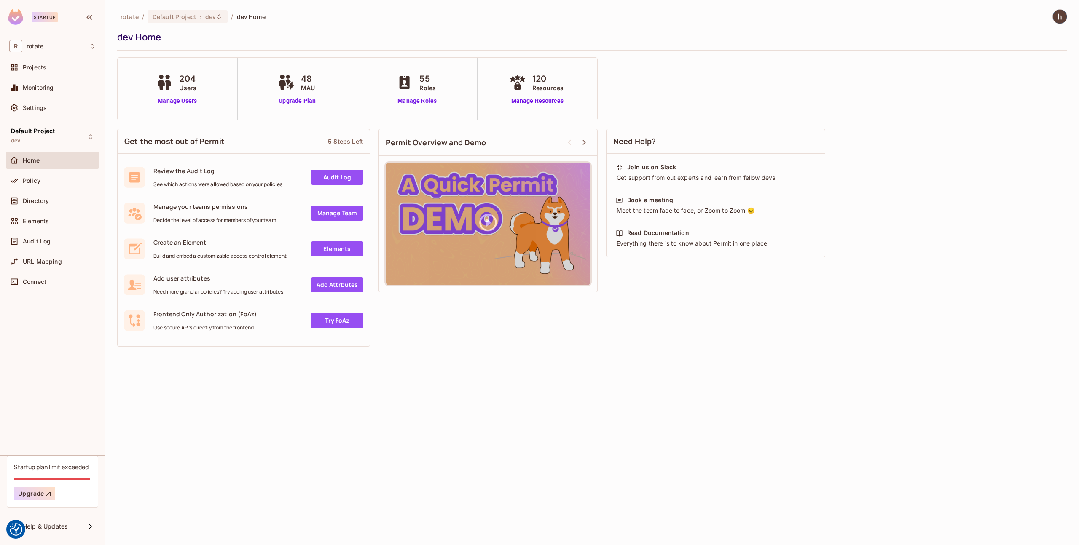  Describe the element at coordinates (214, 220) in the screenshot. I see `span: Decide the level of access for members of your team` at that location.